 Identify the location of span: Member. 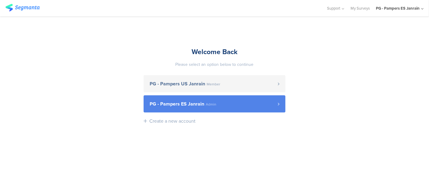
(213, 84).